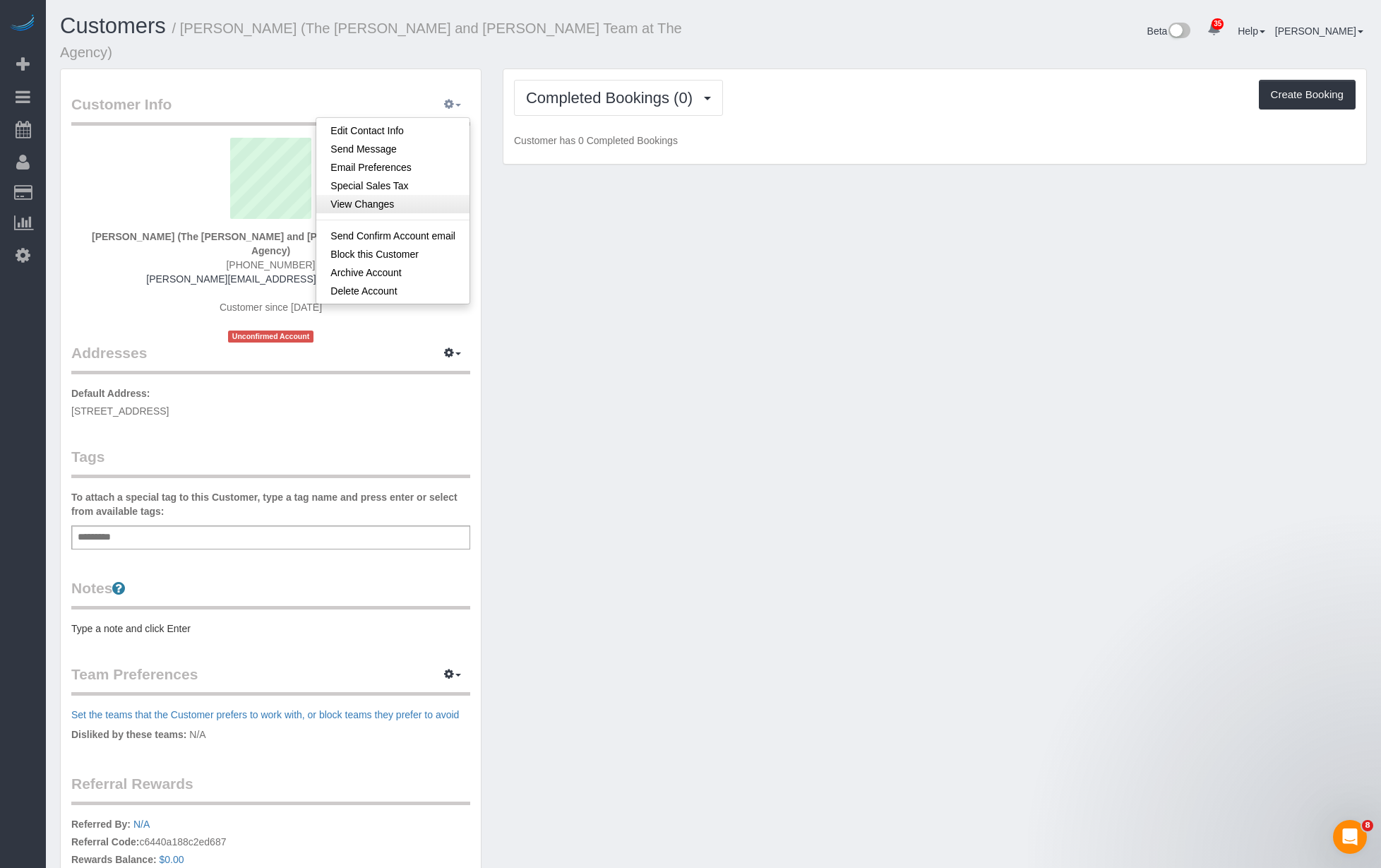  Describe the element at coordinates (141, 824) in the screenshot. I see `a: N/A` at that location.